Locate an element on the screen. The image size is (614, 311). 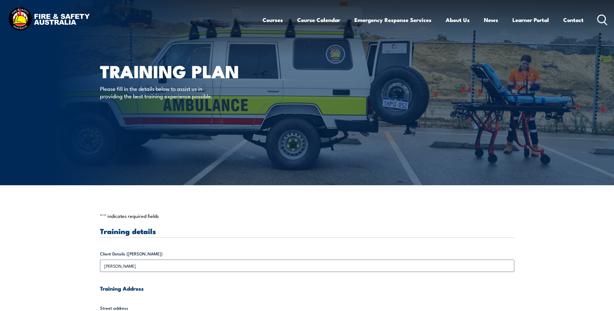
a: News is located at coordinates (491, 20).